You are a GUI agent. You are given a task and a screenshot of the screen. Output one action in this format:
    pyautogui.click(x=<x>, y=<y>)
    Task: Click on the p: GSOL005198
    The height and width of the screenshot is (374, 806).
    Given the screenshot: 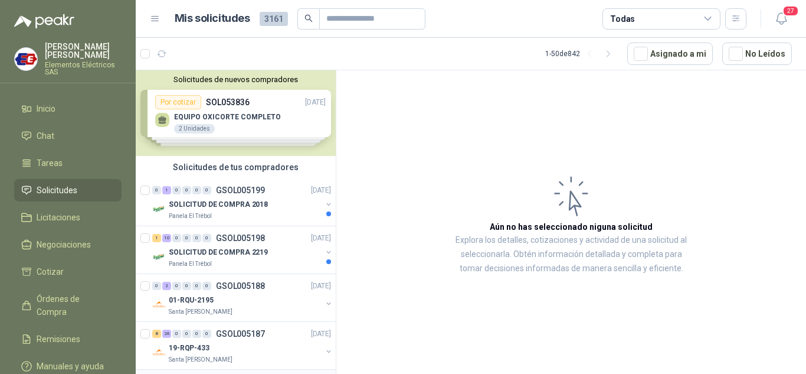 What is the action you would take?
    pyautogui.click(x=240, y=238)
    